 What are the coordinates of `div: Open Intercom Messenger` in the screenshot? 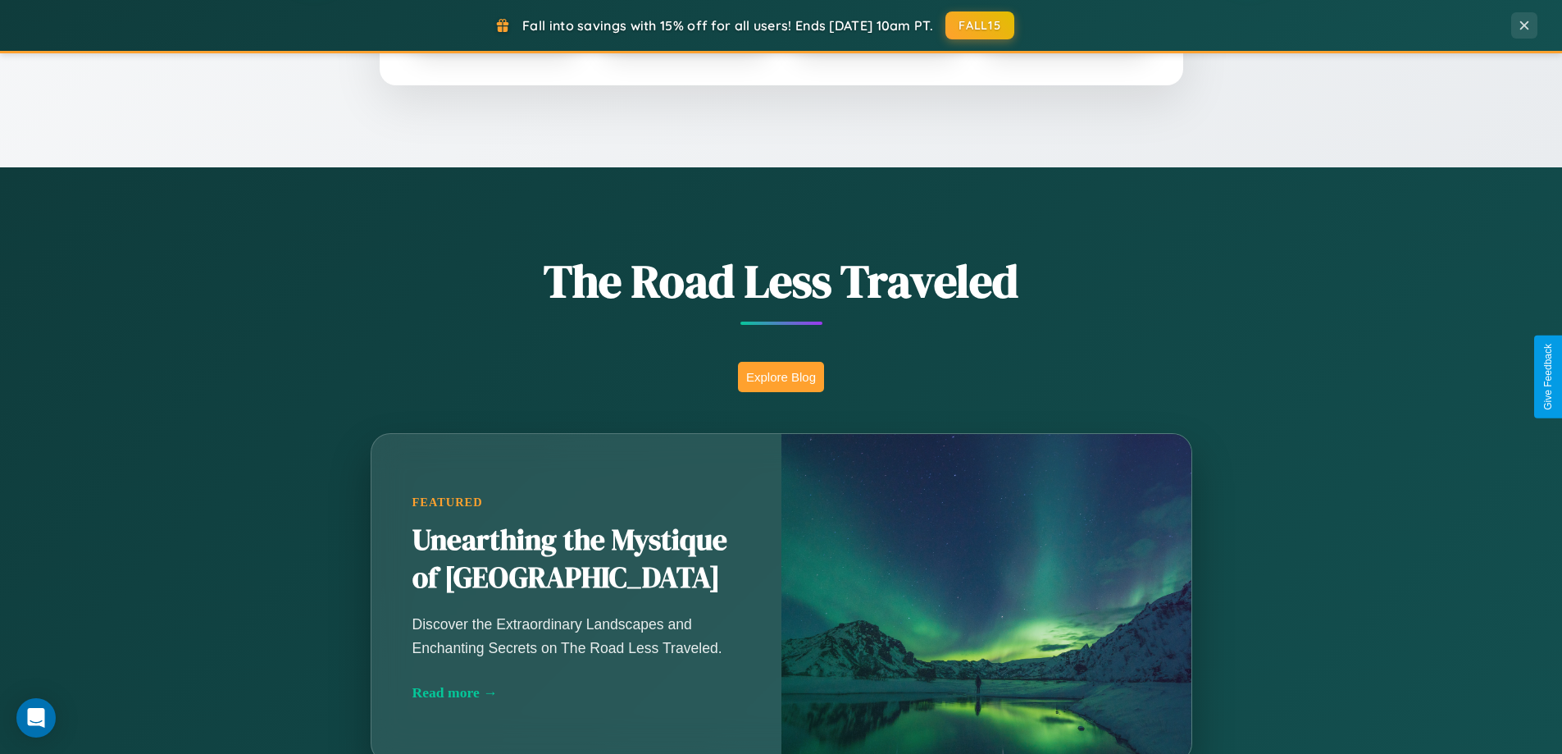 It's located at (36, 718).